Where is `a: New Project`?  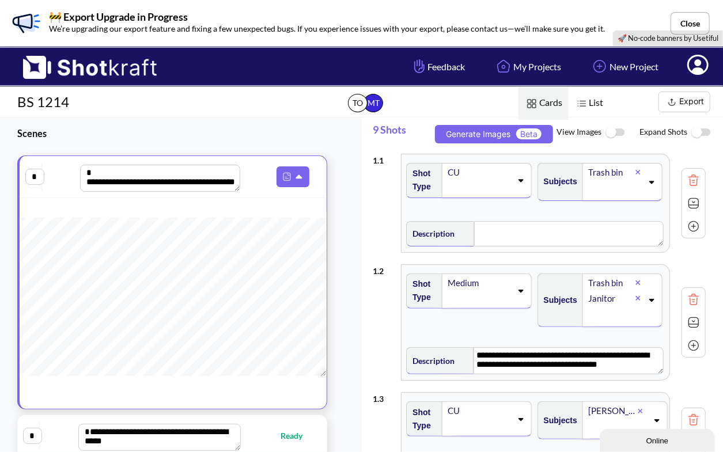
a: New Project is located at coordinates (624, 66).